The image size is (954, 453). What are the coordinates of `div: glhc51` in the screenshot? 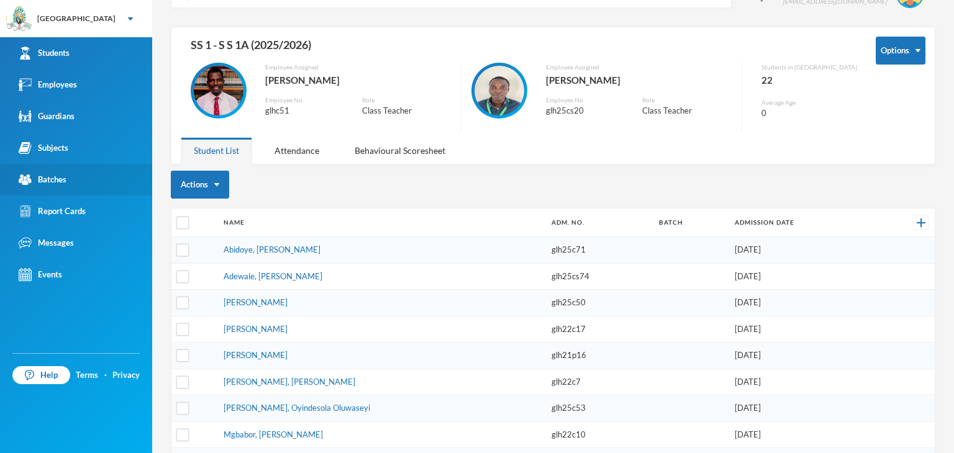 It's located at (304, 111).